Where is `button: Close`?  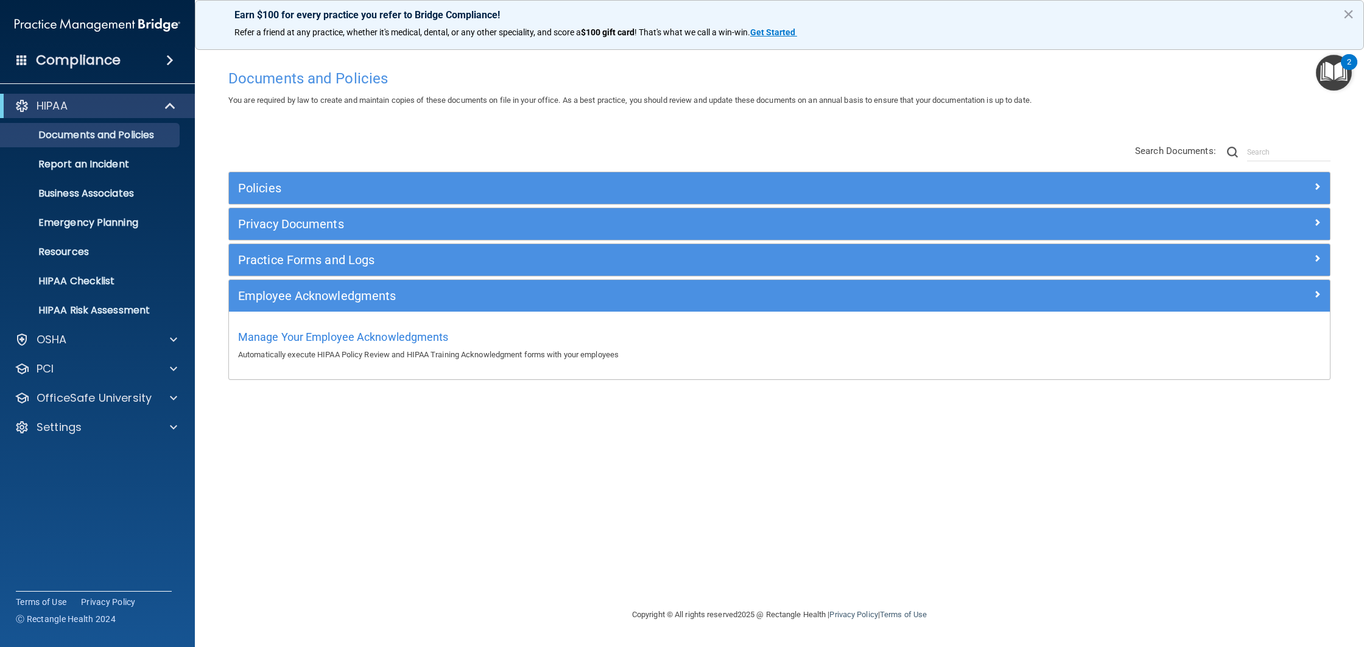 button: Close is located at coordinates (1348, 14).